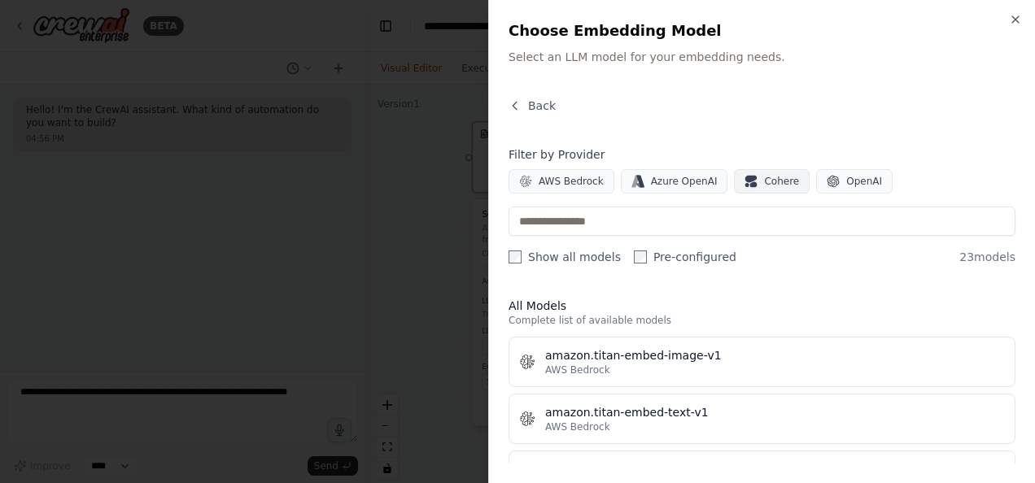  I want to click on span: Azure OpenAI, so click(684, 181).